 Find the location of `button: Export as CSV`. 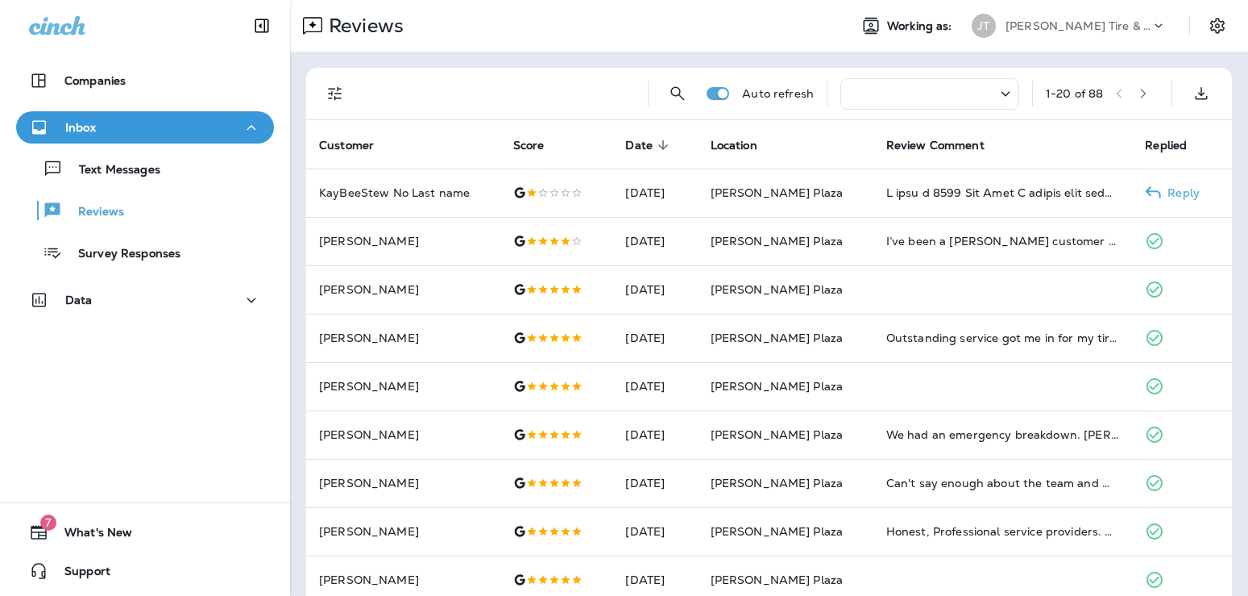

button: Export as CSV is located at coordinates (1202, 93).